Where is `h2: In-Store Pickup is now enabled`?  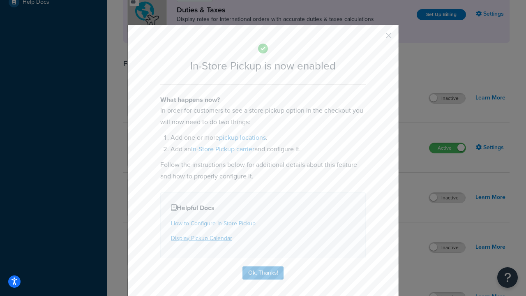 h2: In-Store Pickup is now enabled is located at coordinates (263, 66).